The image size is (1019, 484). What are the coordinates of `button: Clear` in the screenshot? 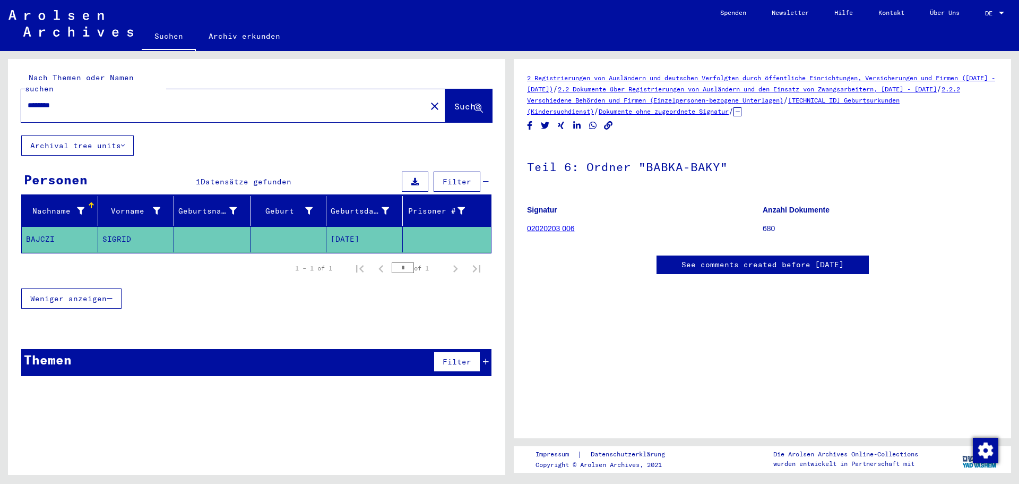 It's located at (435, 106).